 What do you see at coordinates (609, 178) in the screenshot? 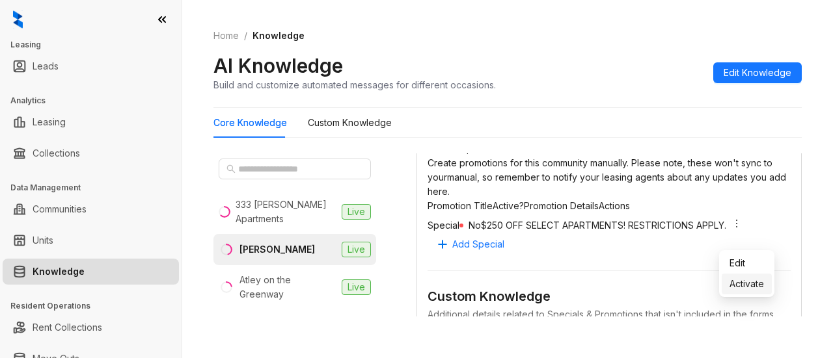
I see `div: Create promotions for this community manually. Please note, these won't sync to your manual , so ...` at bounding box center [609, 178].